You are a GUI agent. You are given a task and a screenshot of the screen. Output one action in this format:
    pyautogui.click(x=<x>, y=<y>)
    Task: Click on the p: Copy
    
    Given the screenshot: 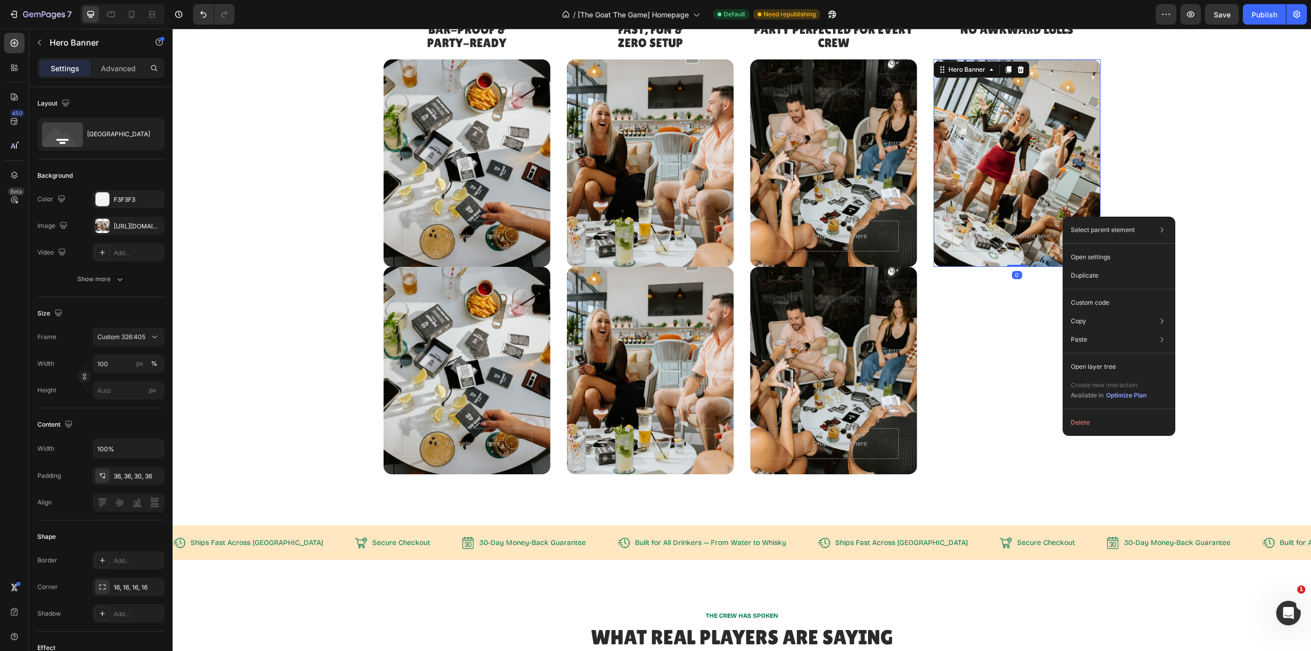 What is the action you would take?
    pyautogui.click(x=1078, y=321)
    